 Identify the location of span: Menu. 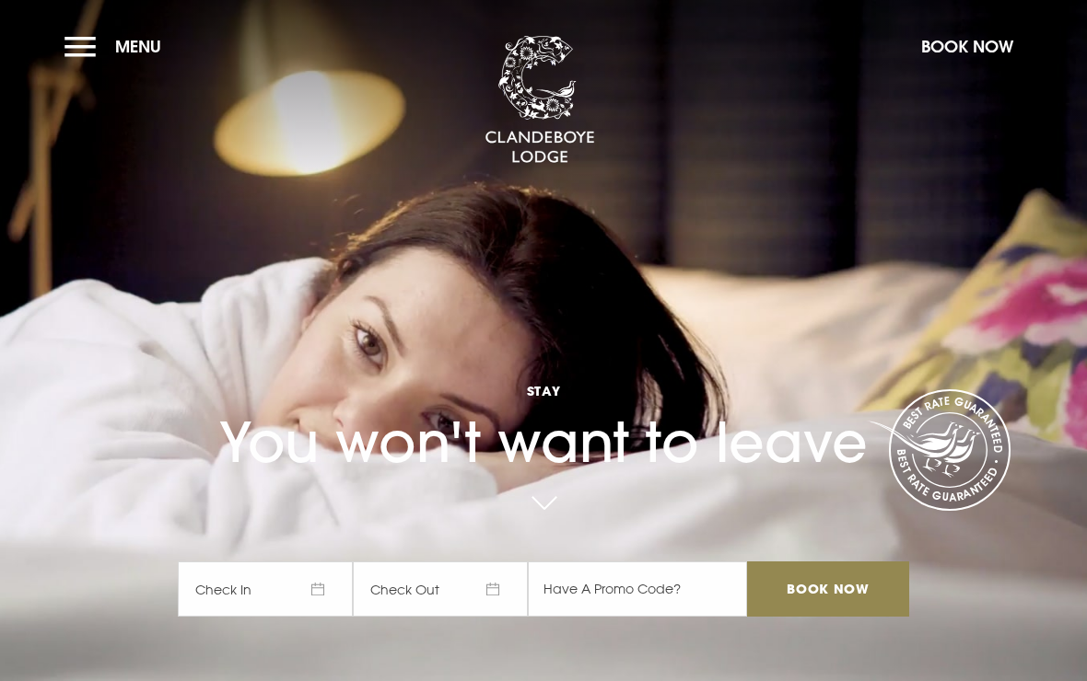
(138, 46).